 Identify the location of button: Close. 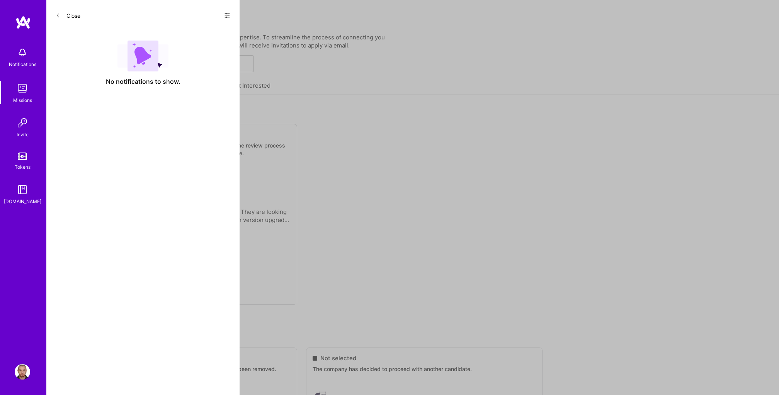
(68, 15).